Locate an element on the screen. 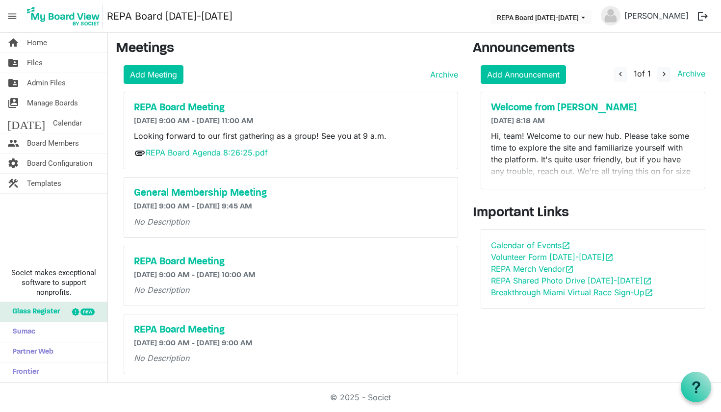  span: Glass Register is located at coordinates (33, 312).